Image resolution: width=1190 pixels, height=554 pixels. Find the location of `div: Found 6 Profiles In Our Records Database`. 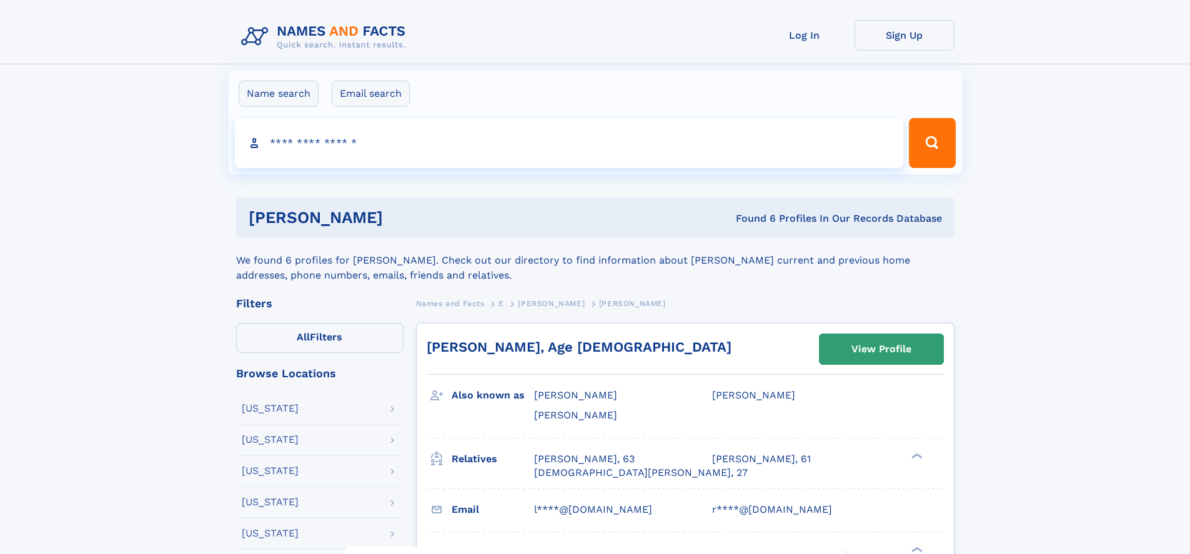

div: Found 6 Profiles In Our Records Database is located at coordinates (750, 219).